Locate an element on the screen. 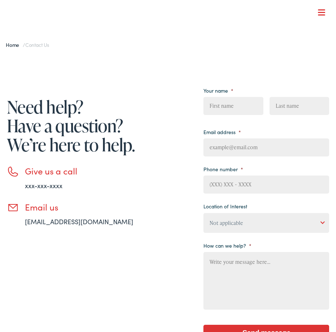  h1: Need help? Have a question? We’re here to help. is located at coordinates (87, 126).